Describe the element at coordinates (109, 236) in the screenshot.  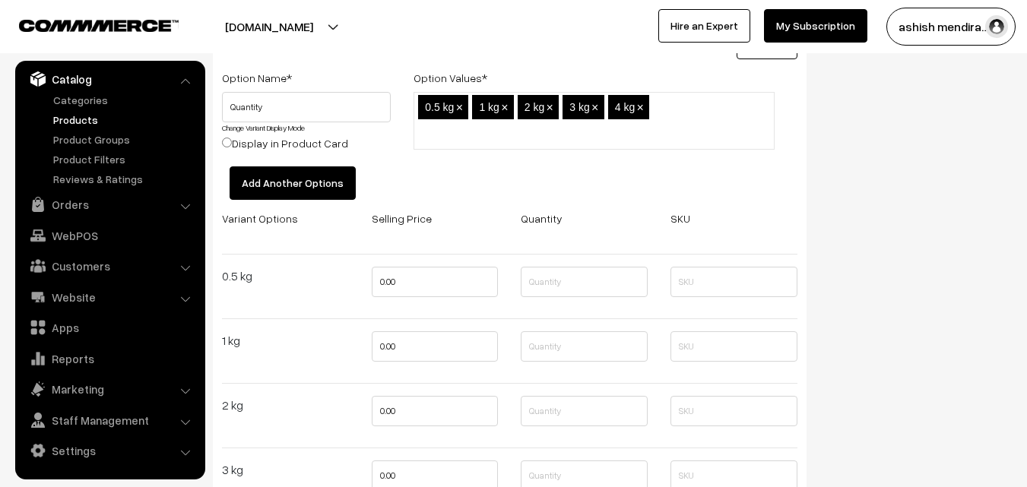
I see `a: WebPOS` at that location.